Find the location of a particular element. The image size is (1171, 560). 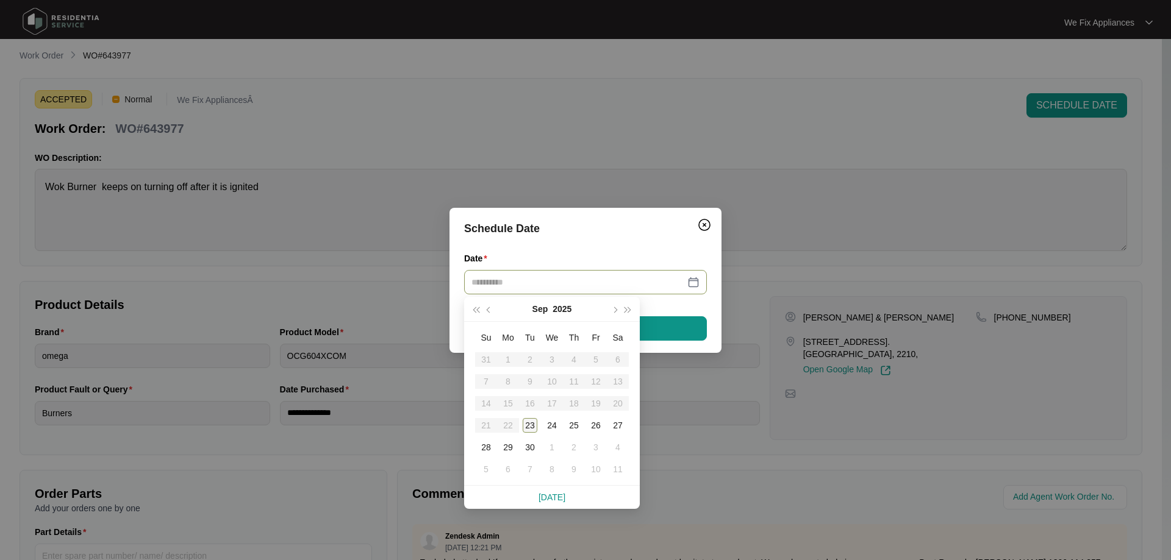

div: 11 is located at coordinates (618, 469).